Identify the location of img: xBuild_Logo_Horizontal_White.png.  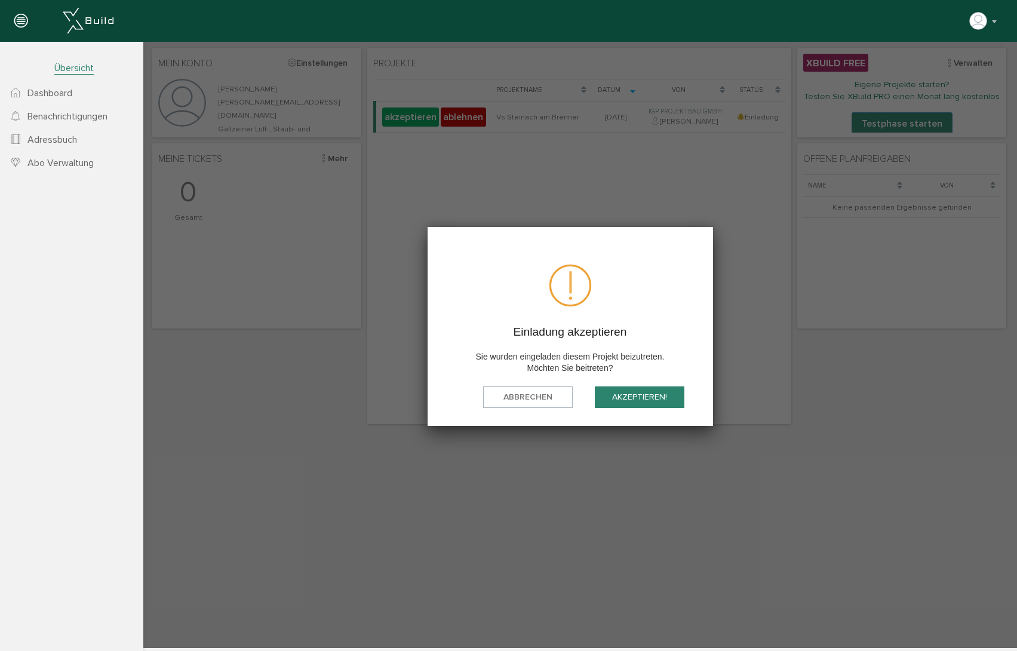
(88, 20).